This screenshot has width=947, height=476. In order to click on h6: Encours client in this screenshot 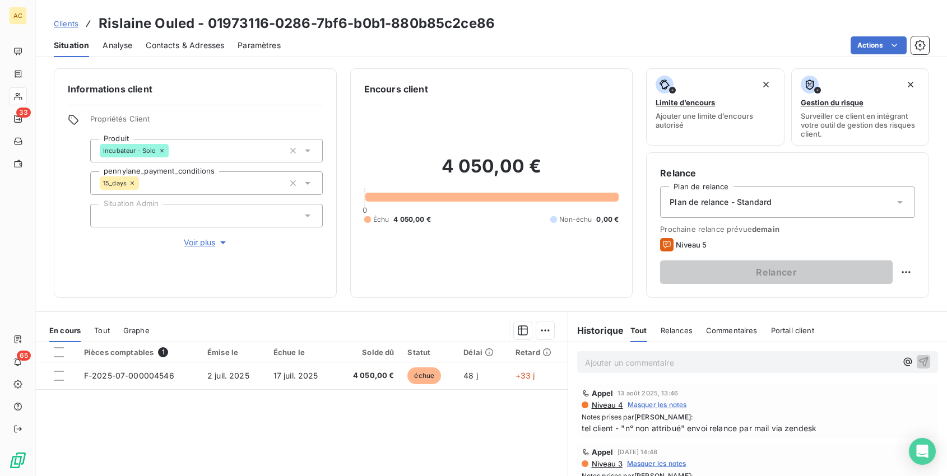, I will do `click(396, 89)`.